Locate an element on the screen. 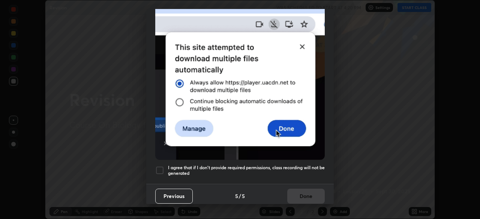 The image size is (480, 219). button: Previous is located at coordinates (174, 196).